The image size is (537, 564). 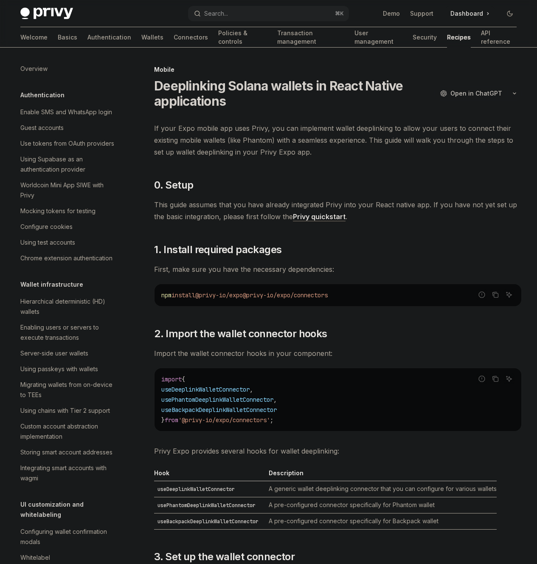 What do you see at coordinates (381, 505) in the screenshot?
I see `td: A pre-configured connector specifically for Phantom wallet` at bounding box center [381, 505].